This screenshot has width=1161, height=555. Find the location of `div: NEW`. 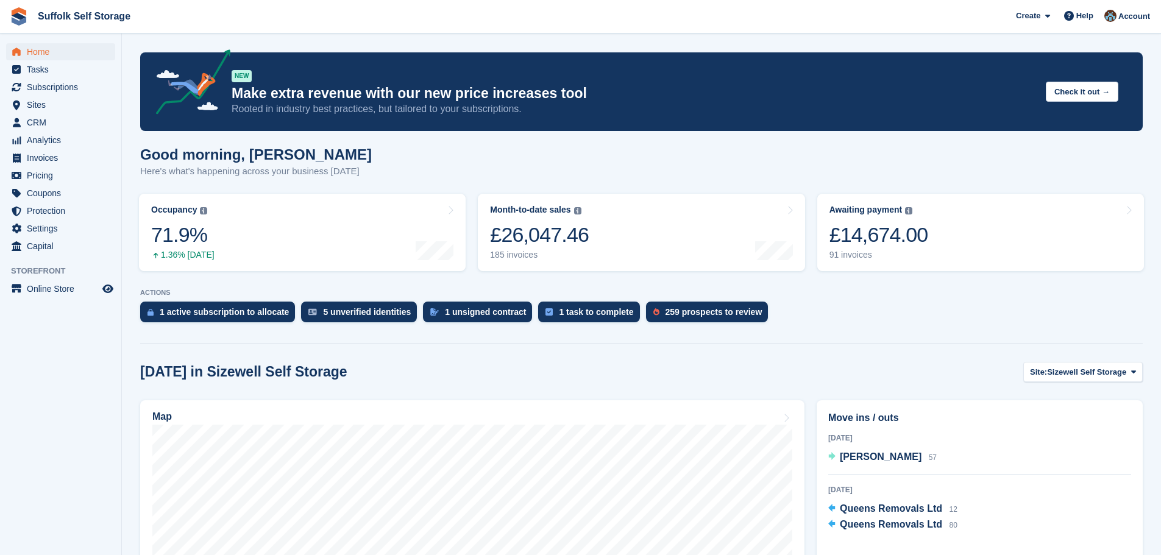

div: NEW is located at coordinates (241, 76).